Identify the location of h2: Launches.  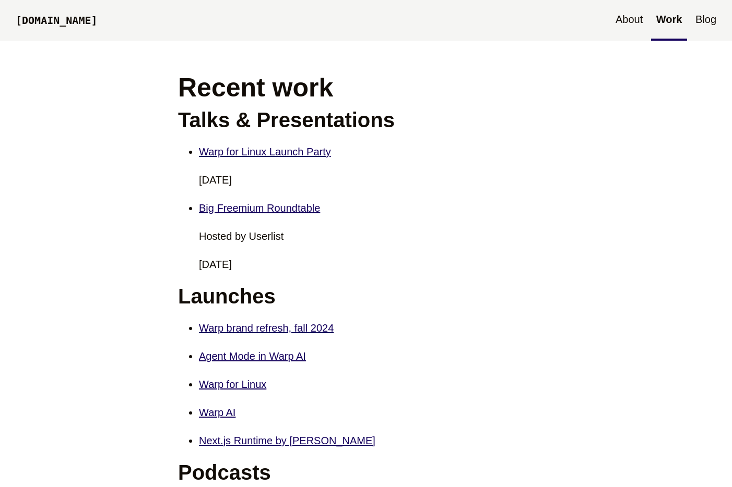
(366, 296).